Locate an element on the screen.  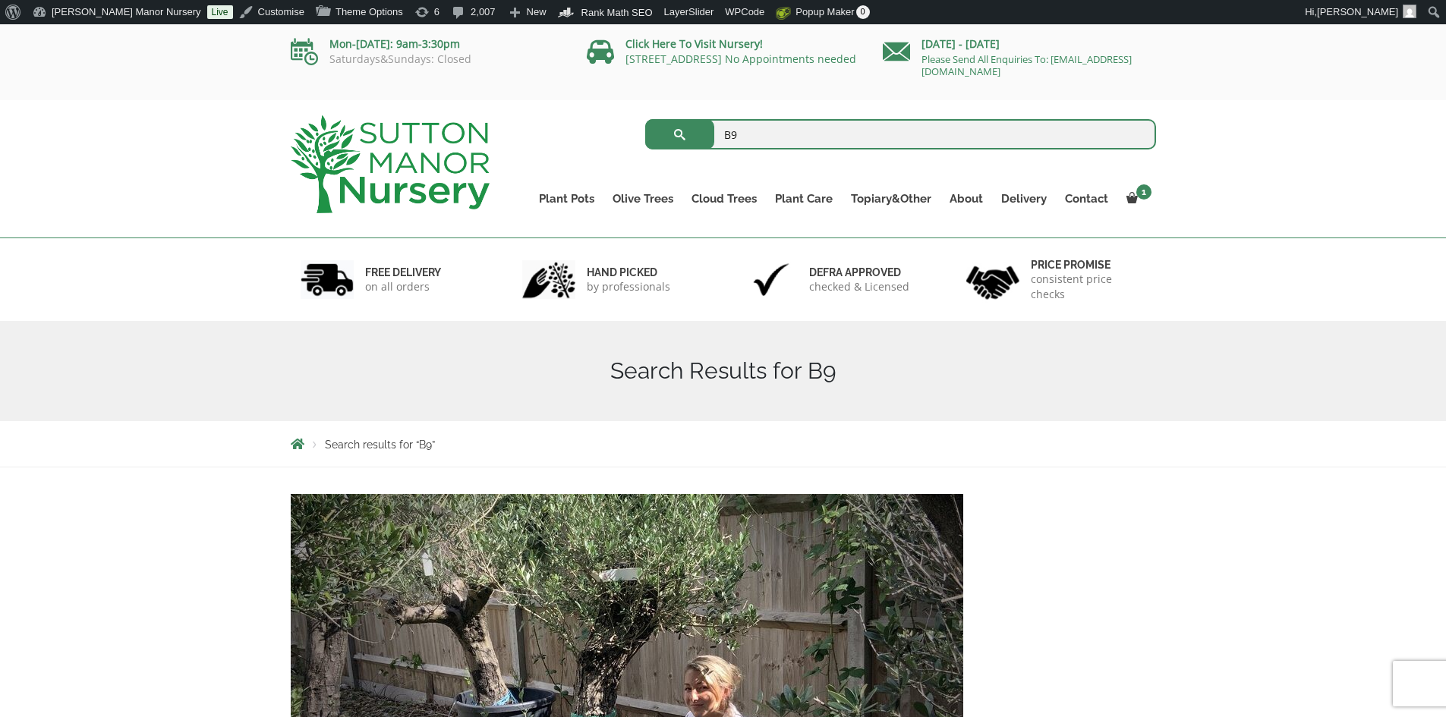
a: Plant Care is located at coordinates (804, 199).